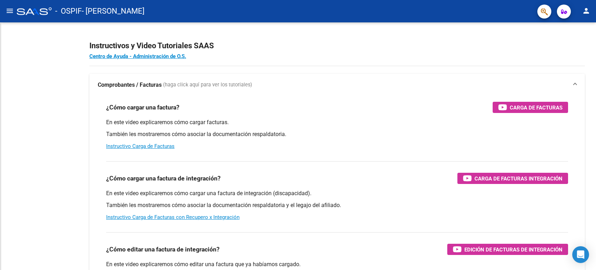 The image size is (596, 270). Describe the element at coordinates (513, 178) in the screenshot. I see `button: Carga de Facturas Integración` at that location.